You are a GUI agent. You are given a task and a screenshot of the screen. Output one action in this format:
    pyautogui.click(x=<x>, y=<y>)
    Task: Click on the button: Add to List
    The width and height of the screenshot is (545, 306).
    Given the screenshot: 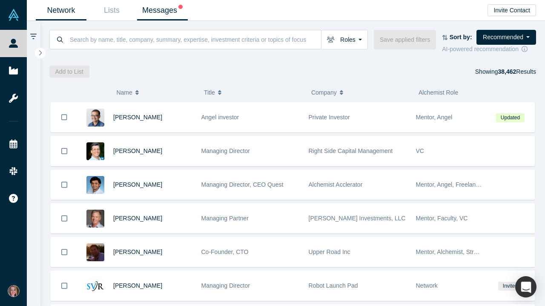 What is the action you would take?
    pyautogui.click(x=69, y=72)
    